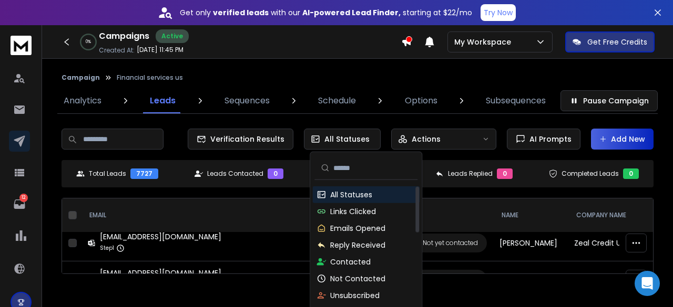 This screenshot has height=307, width=673. Describe the element at coordinates (355, 296) in the screenshot. I see `p: Unsubscribed` at that location.